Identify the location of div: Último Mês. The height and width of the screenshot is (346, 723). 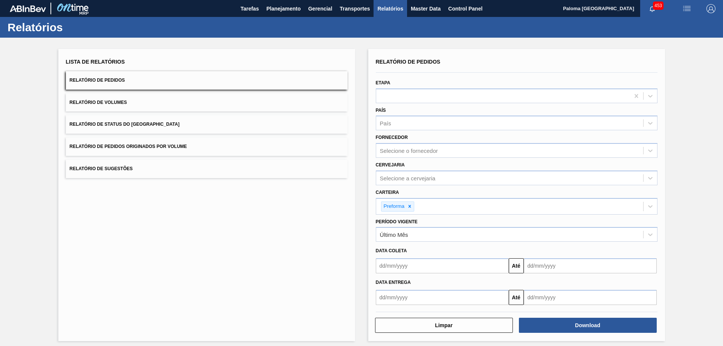
(394, 234).